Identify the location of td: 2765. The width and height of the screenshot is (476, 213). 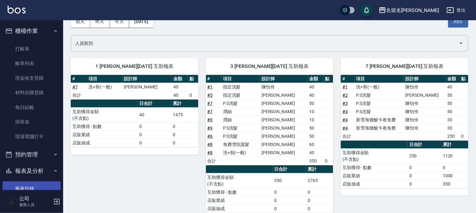
(320, 181).